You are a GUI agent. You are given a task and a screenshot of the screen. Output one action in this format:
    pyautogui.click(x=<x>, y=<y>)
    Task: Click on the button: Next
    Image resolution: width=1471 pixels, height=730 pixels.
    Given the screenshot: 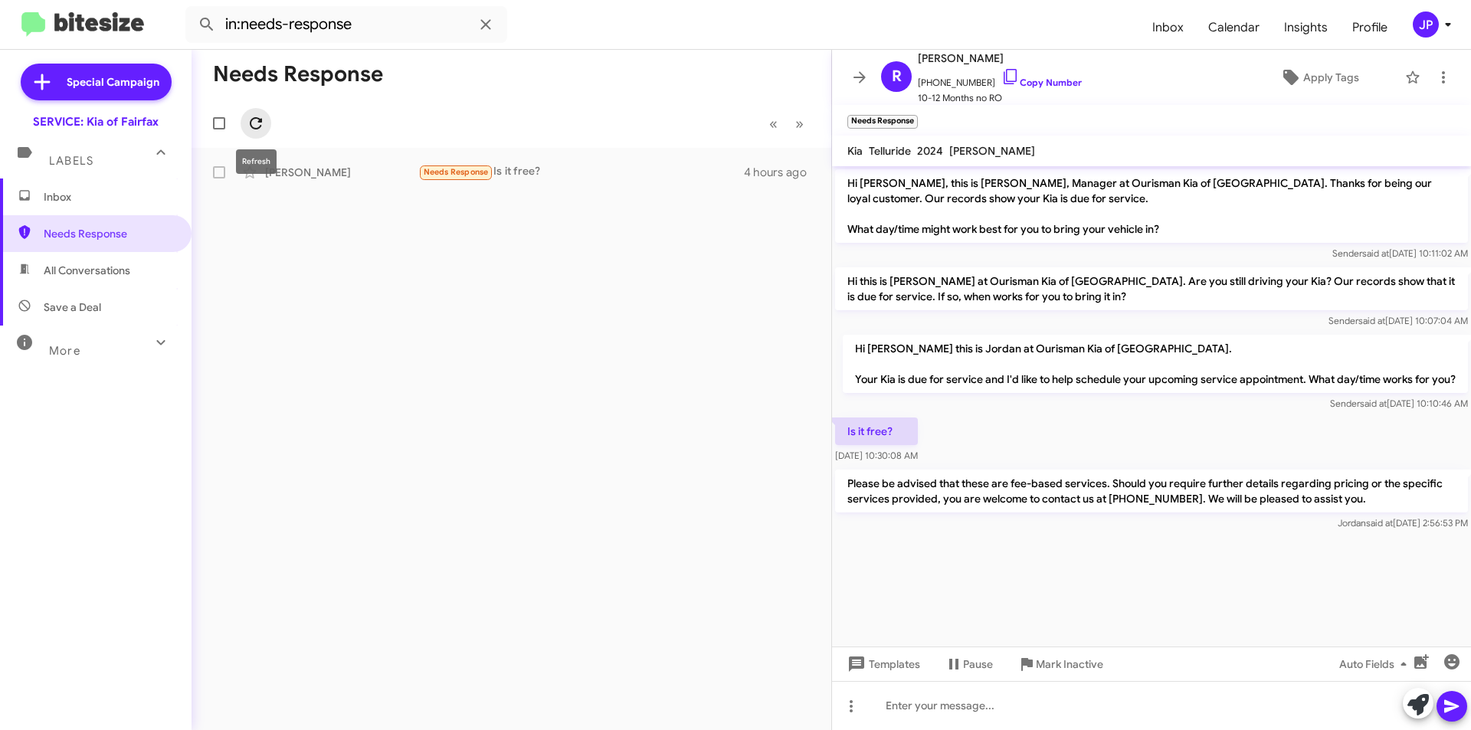 What is the action you would take?
    pyautogui.click(x=799, y=123)
    